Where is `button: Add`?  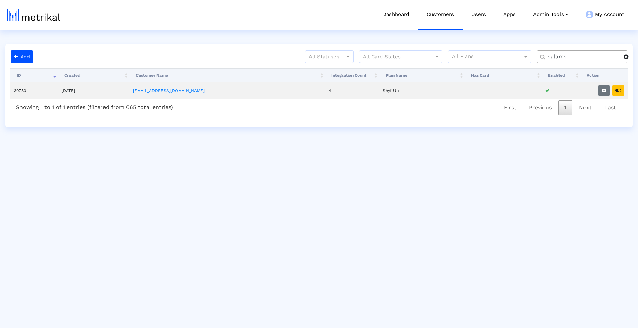
button: Add is located at coordinates (22, 57).